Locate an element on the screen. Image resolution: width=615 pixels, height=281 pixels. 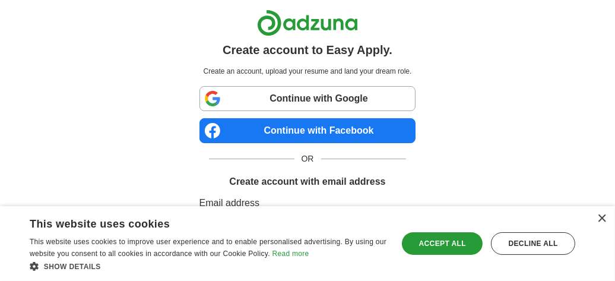
div: Show details is located at coordinates (208, 266).